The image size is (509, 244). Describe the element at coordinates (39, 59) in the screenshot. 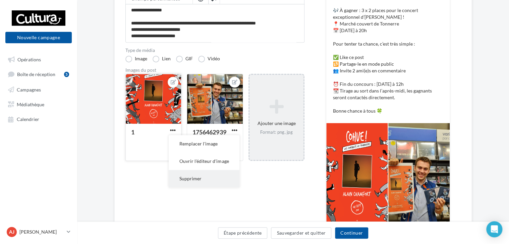

I see `a: Opérations` at that location.